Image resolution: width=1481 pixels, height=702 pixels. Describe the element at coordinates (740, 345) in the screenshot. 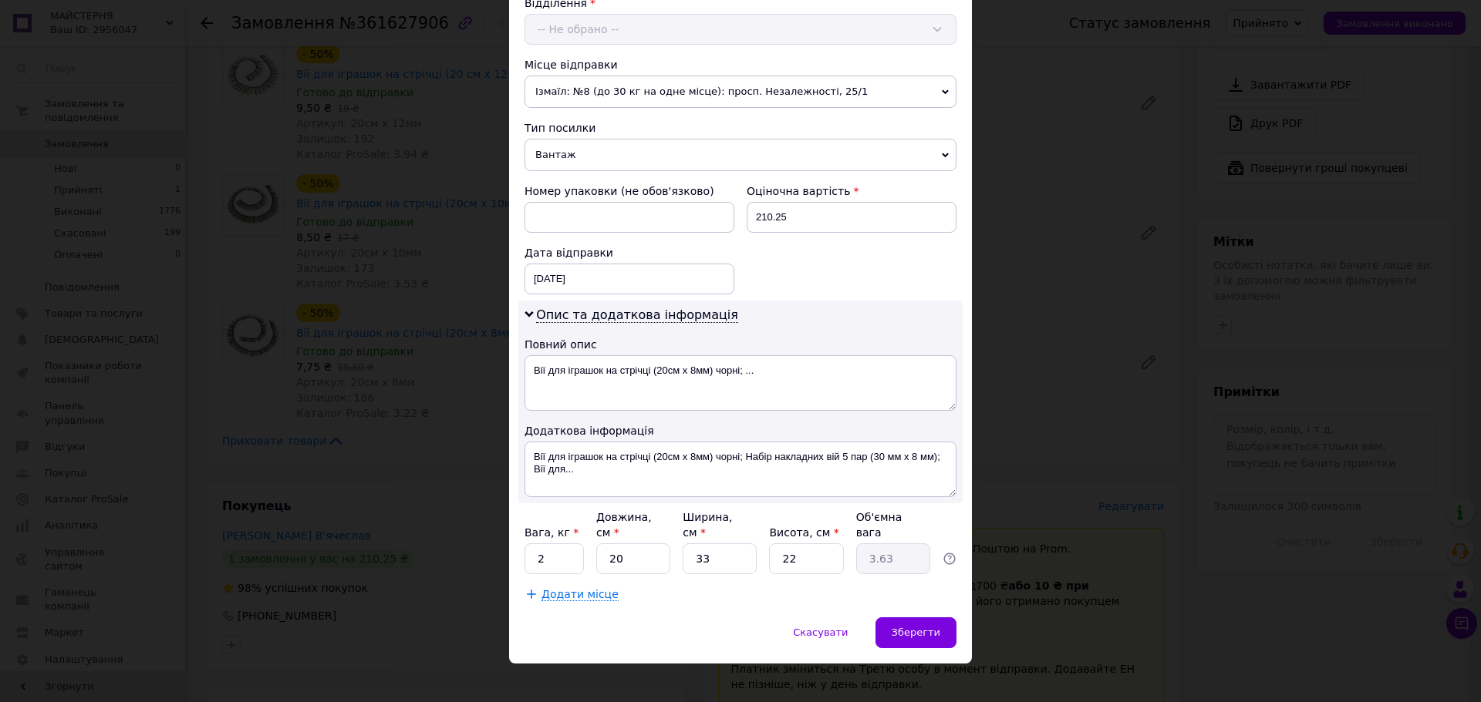

I see `div: Повний опис` at that location.